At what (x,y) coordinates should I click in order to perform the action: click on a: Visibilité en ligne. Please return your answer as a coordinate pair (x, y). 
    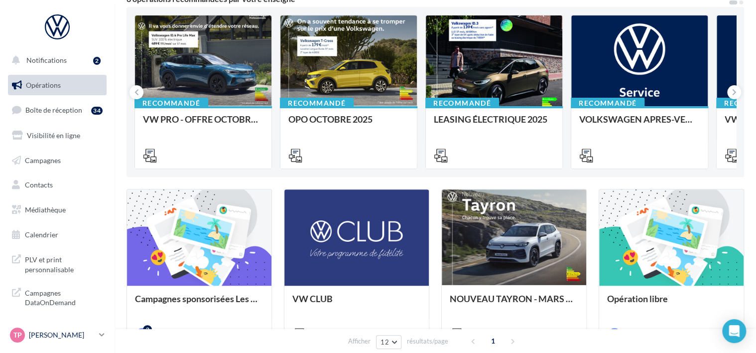
    Looking at the image, I should click on (57, 136).